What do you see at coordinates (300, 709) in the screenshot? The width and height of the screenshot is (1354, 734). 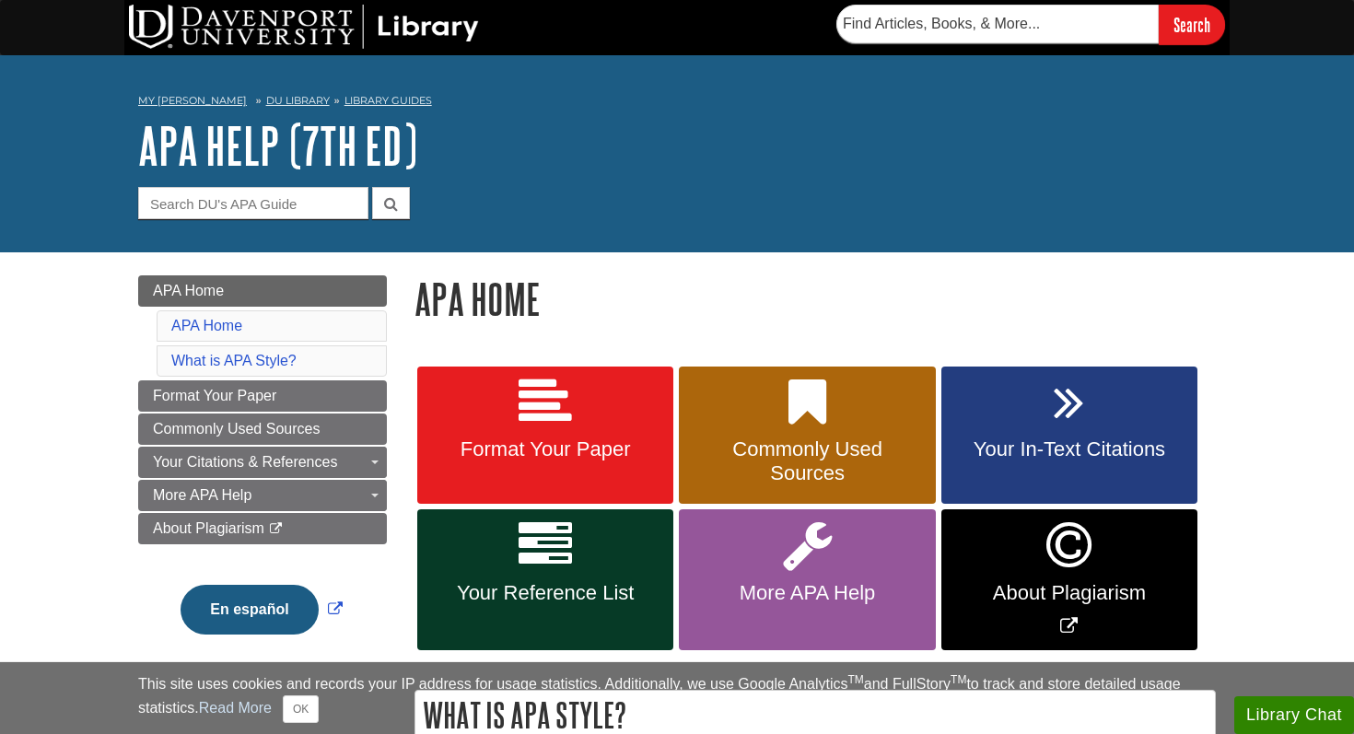 I see `button: Close` at bounding box center [300, 709].